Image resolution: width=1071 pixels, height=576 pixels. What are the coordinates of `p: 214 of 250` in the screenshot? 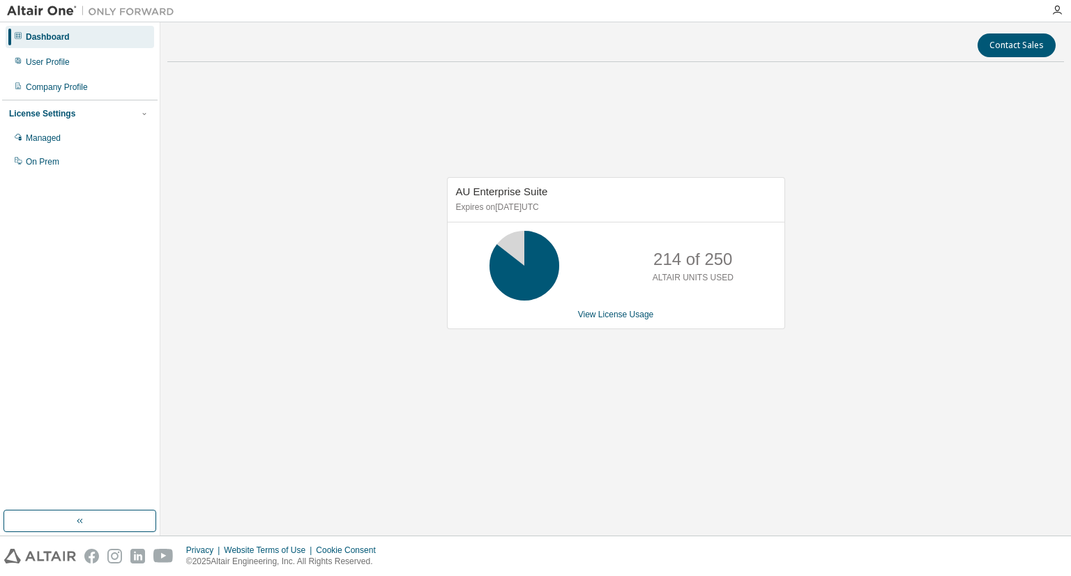 It's located at (692, 259).